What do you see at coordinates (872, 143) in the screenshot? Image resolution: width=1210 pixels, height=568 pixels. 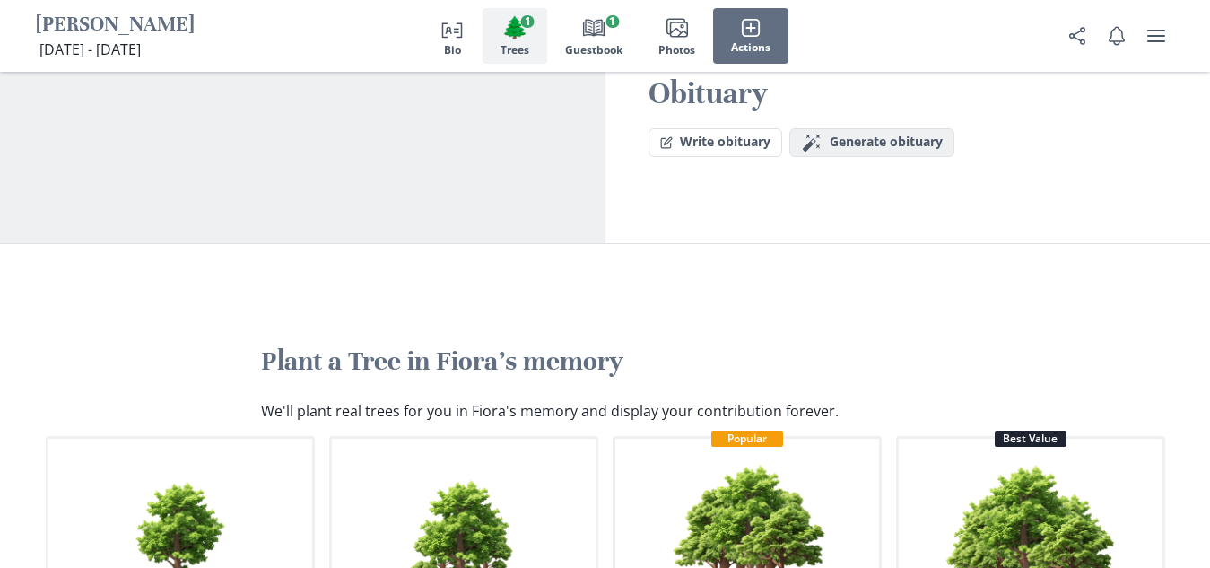 I see `button: Generate obituary` at bounding box center [872, 143].